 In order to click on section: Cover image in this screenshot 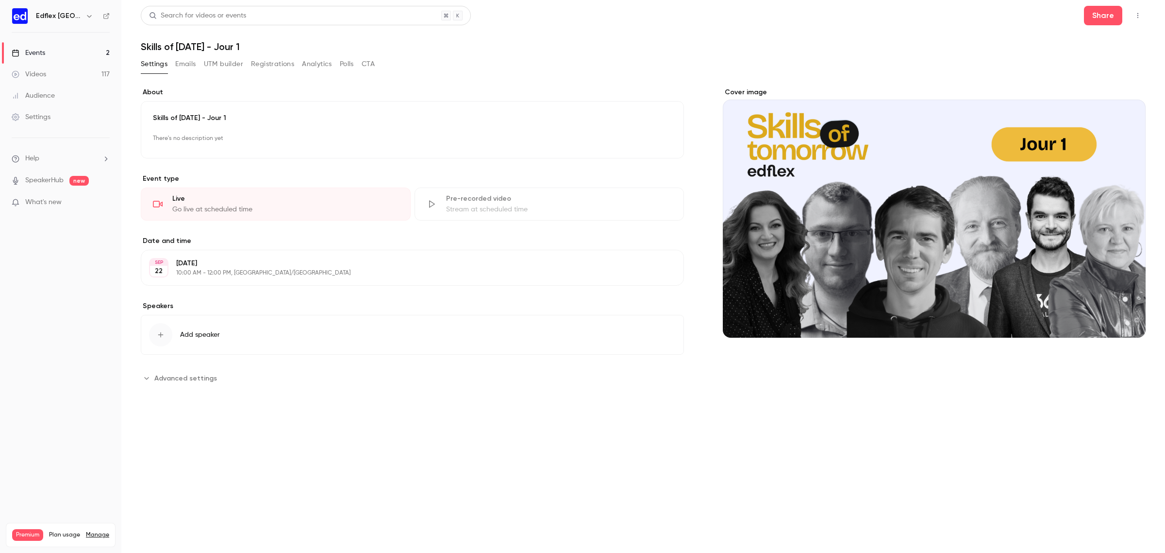, I will do `click(934, 212)`.